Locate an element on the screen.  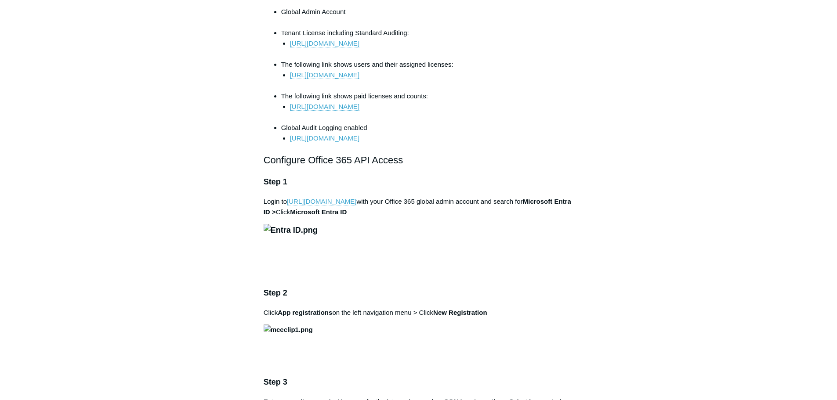
h2: Configure Office 365 API Access is located at coordinates (419, 160).